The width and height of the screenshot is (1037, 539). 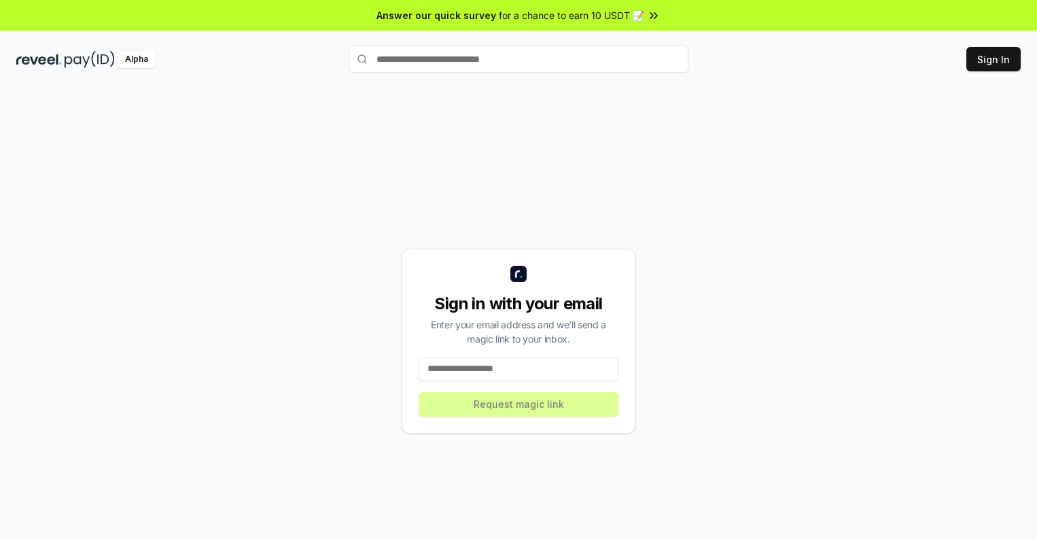 What do you see at coordinates (519, 332) in the screenshot?
I see `div: Enter your email address and we’ll send a magic link to your inbox.` at bounding box center [519, 332].